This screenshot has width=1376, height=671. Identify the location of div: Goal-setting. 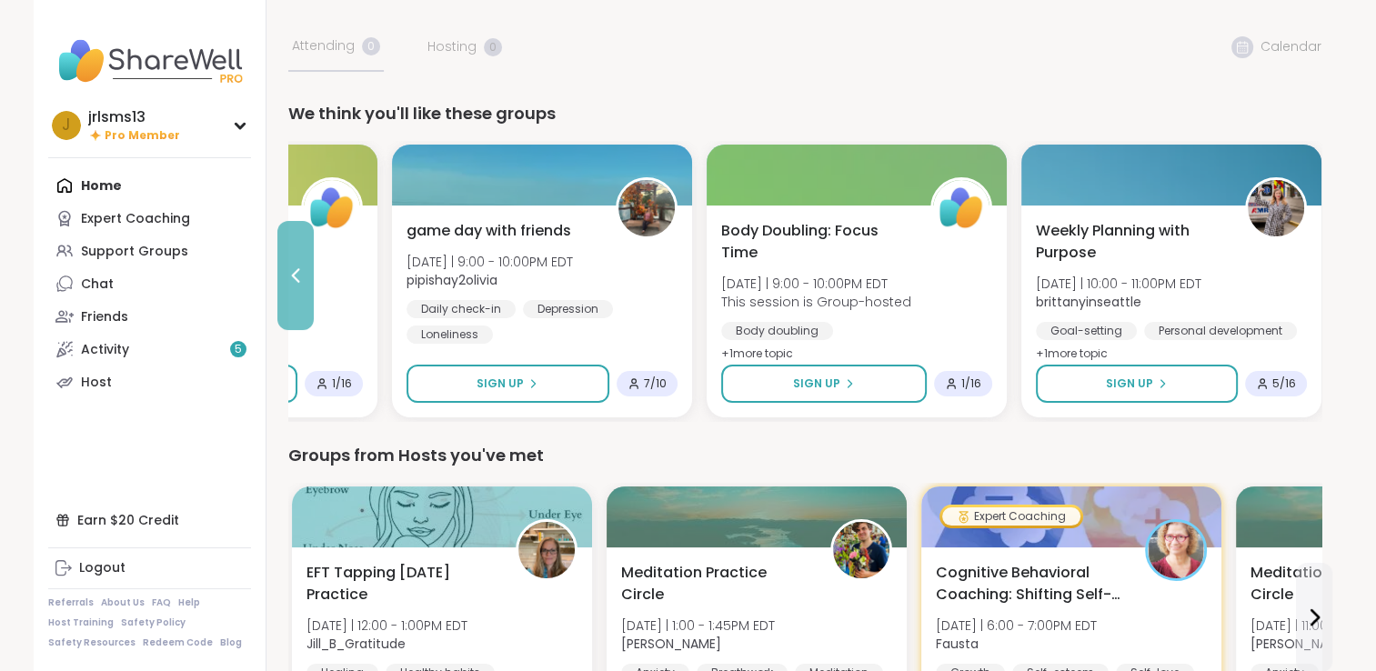
(1086, 331).